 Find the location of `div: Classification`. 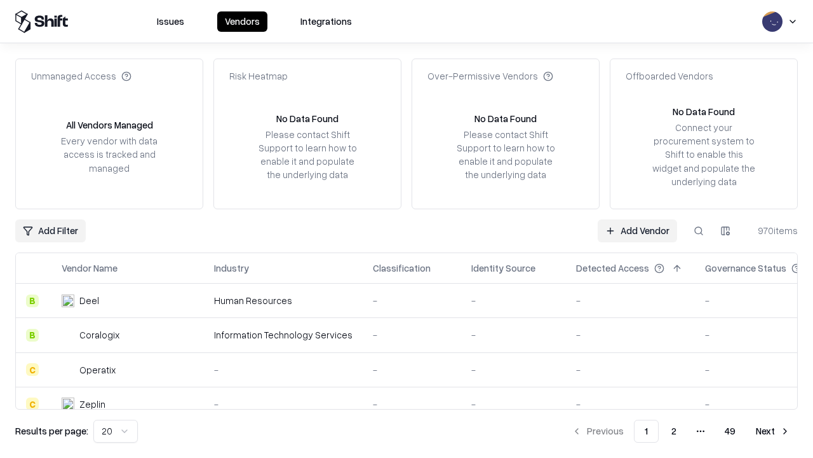

div: Classification is located at coordinates (402, 268).